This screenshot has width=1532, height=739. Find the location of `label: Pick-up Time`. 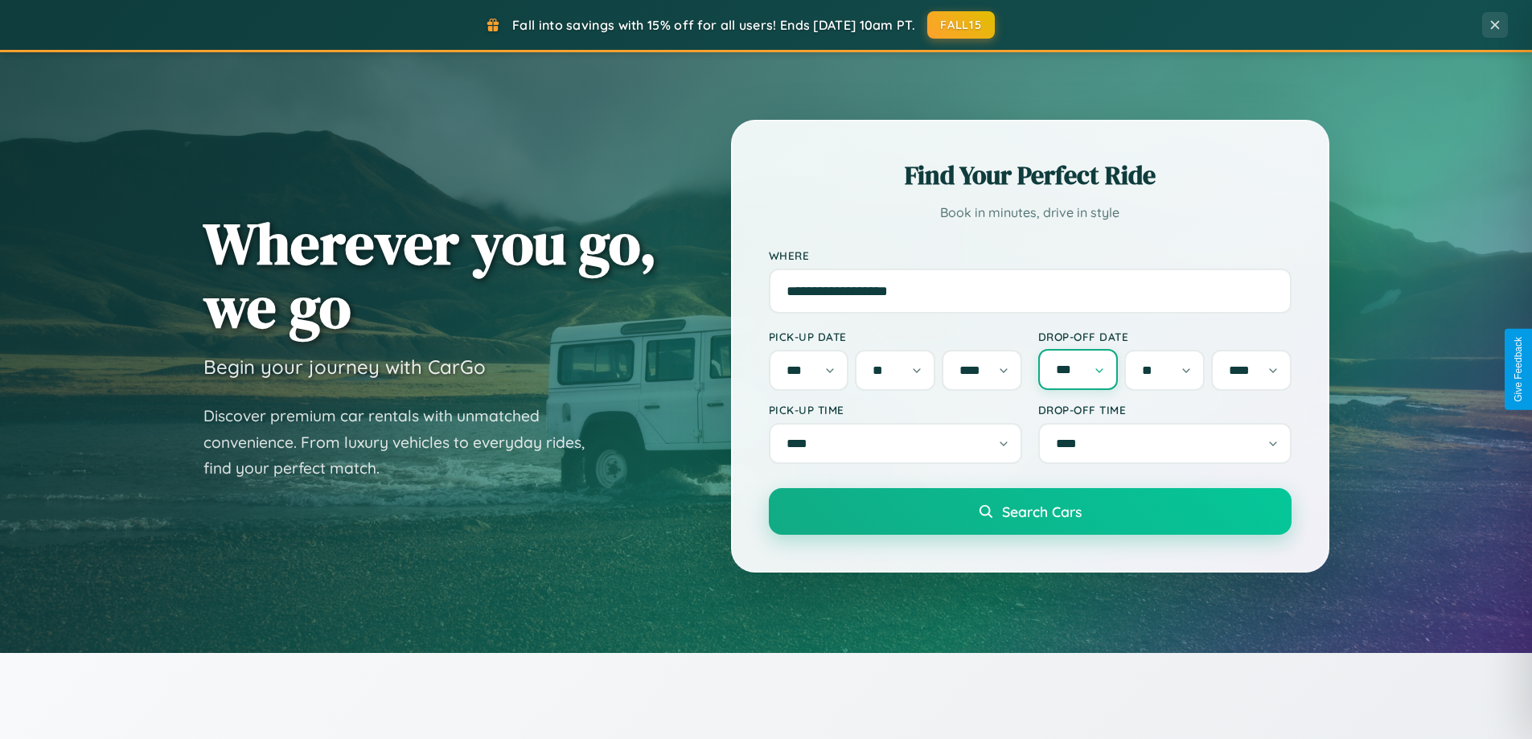

label: Pick-up Time is located at coordinates (895, 409).